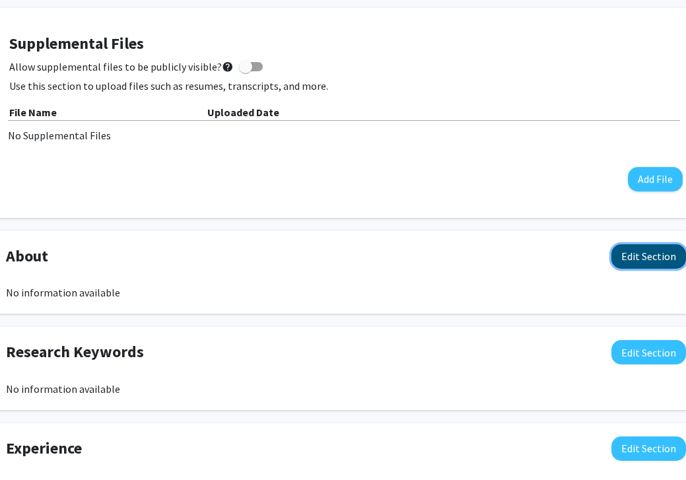 This screenshot has height=480, width=686. What do you see at coordinates (121, 67) in the screenshot?
I see `span: Allow supplemental files to be publicly visible?` at bounding box center [121, 67].